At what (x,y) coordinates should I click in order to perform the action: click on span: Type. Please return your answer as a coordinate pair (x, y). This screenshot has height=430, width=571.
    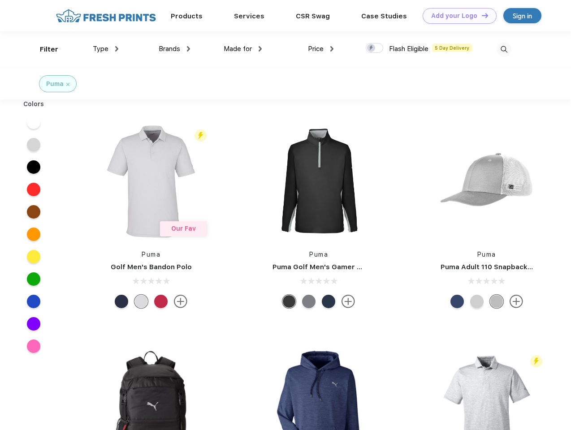
    Looking at the image, I should click on (100, 49).